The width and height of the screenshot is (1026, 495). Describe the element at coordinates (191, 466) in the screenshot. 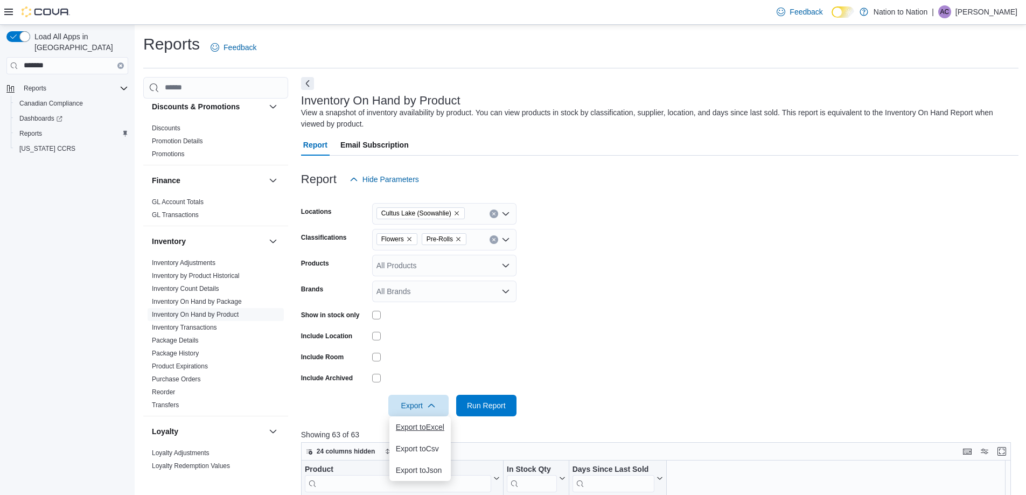

I see `a: Loyalty Redemption Values` at that location.